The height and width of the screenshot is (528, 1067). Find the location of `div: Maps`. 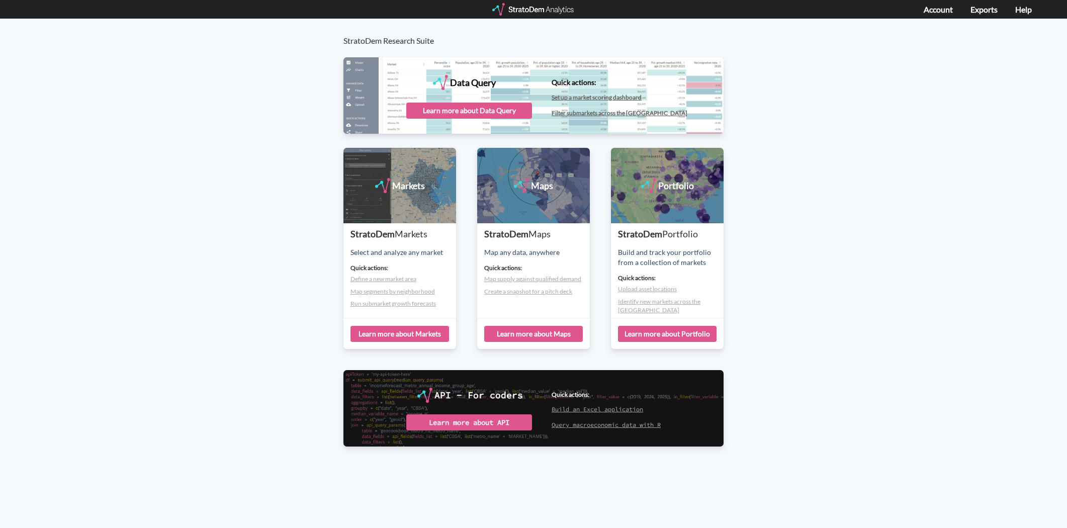

div: Maps is located at coordinates (542, 186).